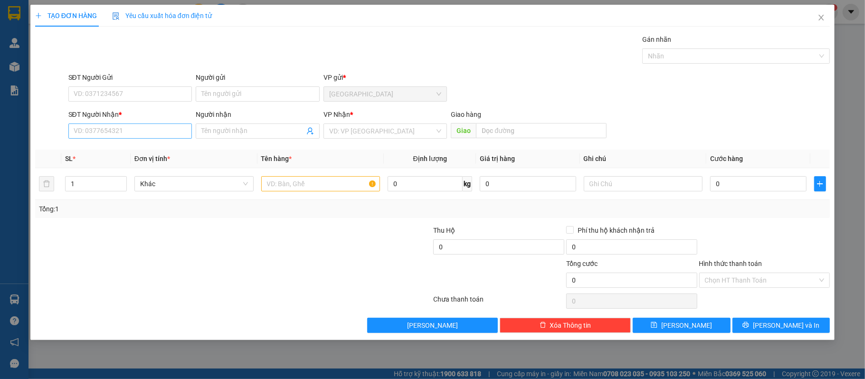  What do you see at coordinates (726, 159) in the screenshot?
I see `span: Cước hàng` at bounding box center [726, 159].